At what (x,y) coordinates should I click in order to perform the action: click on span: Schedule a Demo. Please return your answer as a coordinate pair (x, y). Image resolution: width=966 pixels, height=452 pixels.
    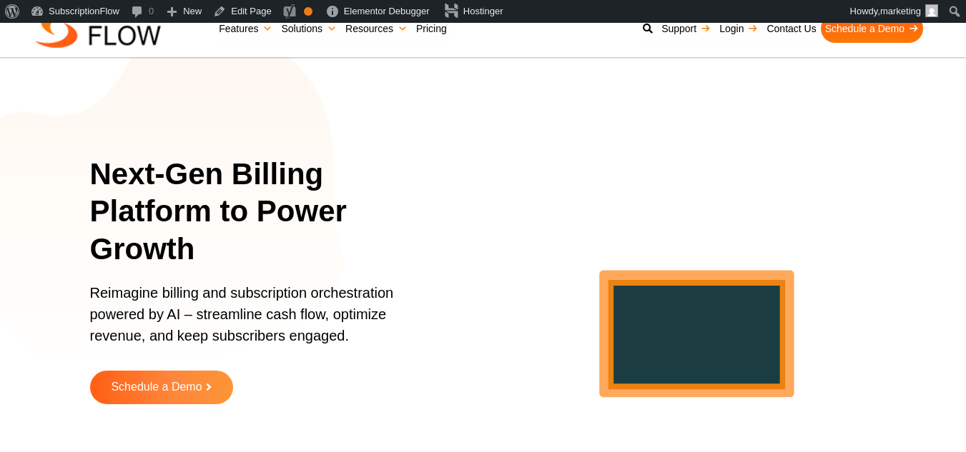
    Looking at the image, I should click on (156, 387).